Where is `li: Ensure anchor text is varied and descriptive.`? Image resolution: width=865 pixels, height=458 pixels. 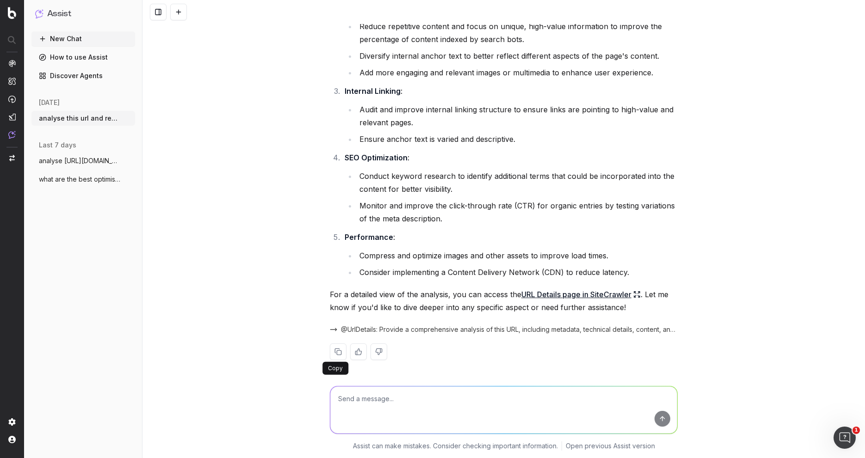 li: Ensure anchor text is varied and descriptive. is located at coordinates (517, 139).